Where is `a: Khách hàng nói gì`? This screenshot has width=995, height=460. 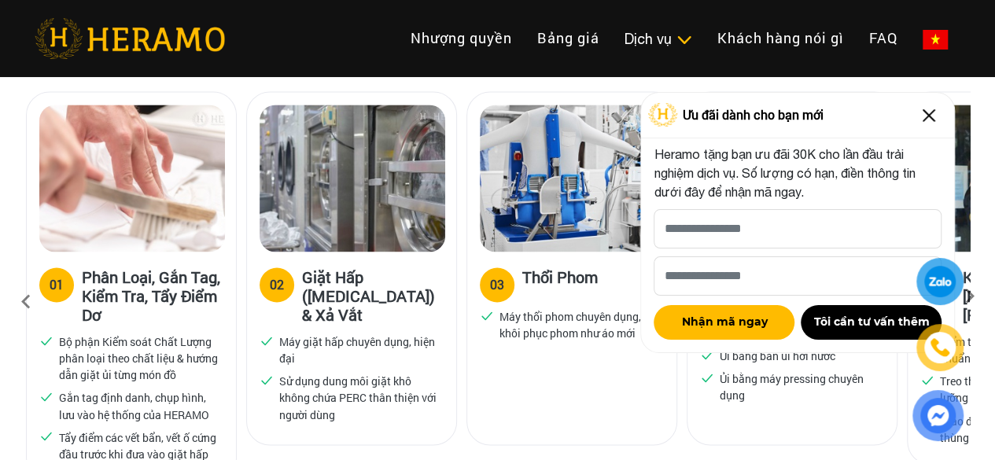
a: Khách hàng nói gì is located at coordinates (780, 38).